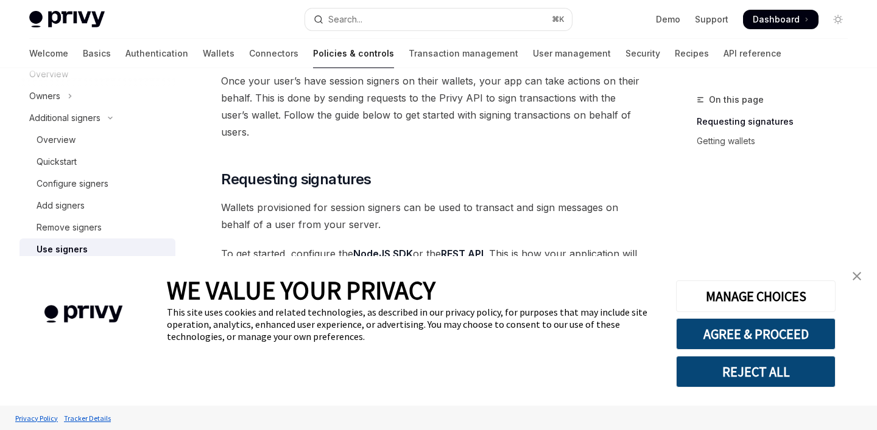 The height and width of the screenshot is (430, 877). I want to click on a: User management, so click(572, 54).